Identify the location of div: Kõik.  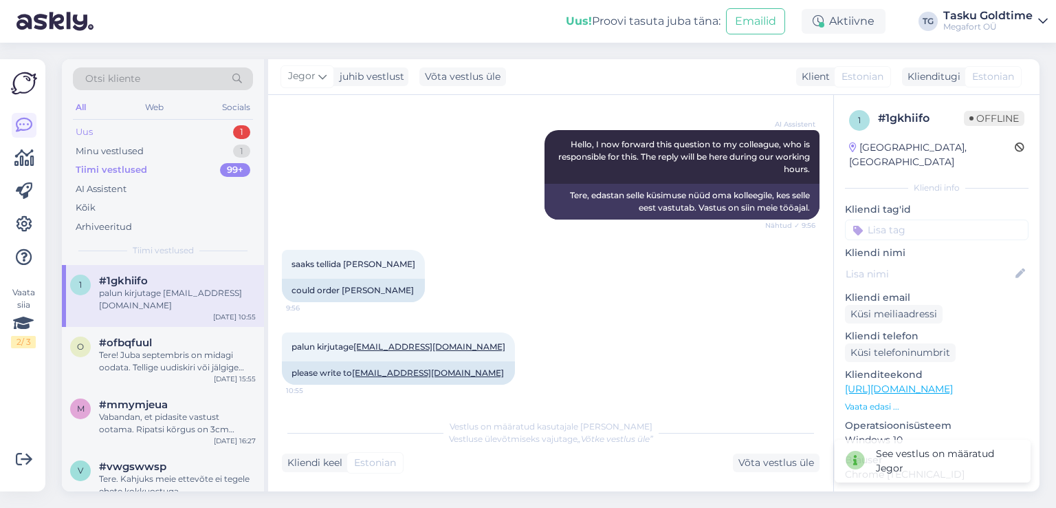
(85, 208).